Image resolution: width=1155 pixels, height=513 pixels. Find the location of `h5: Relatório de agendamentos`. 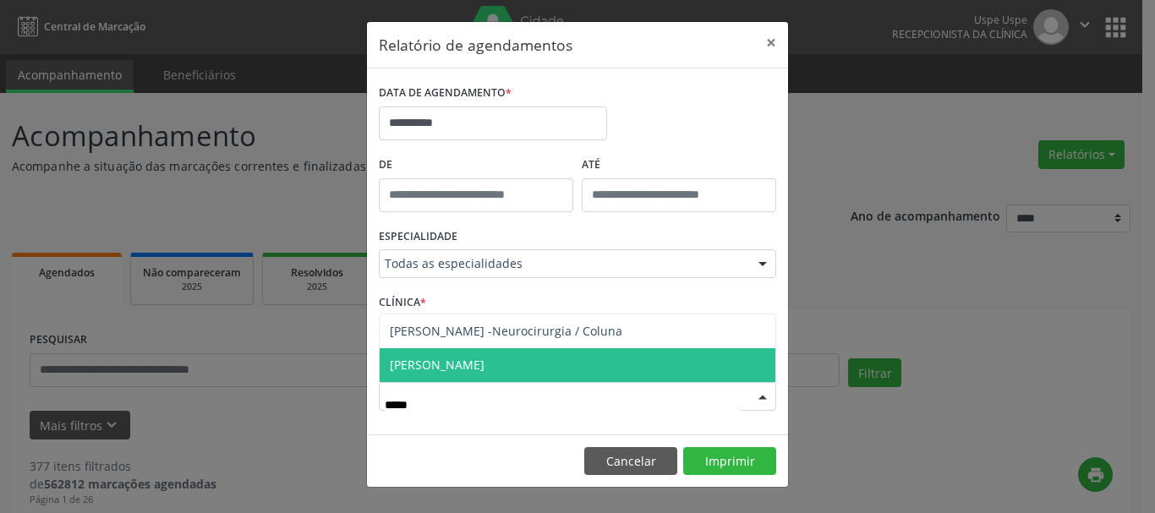

h5: Relatório de agendamentos is located at coordinates (475, 45).